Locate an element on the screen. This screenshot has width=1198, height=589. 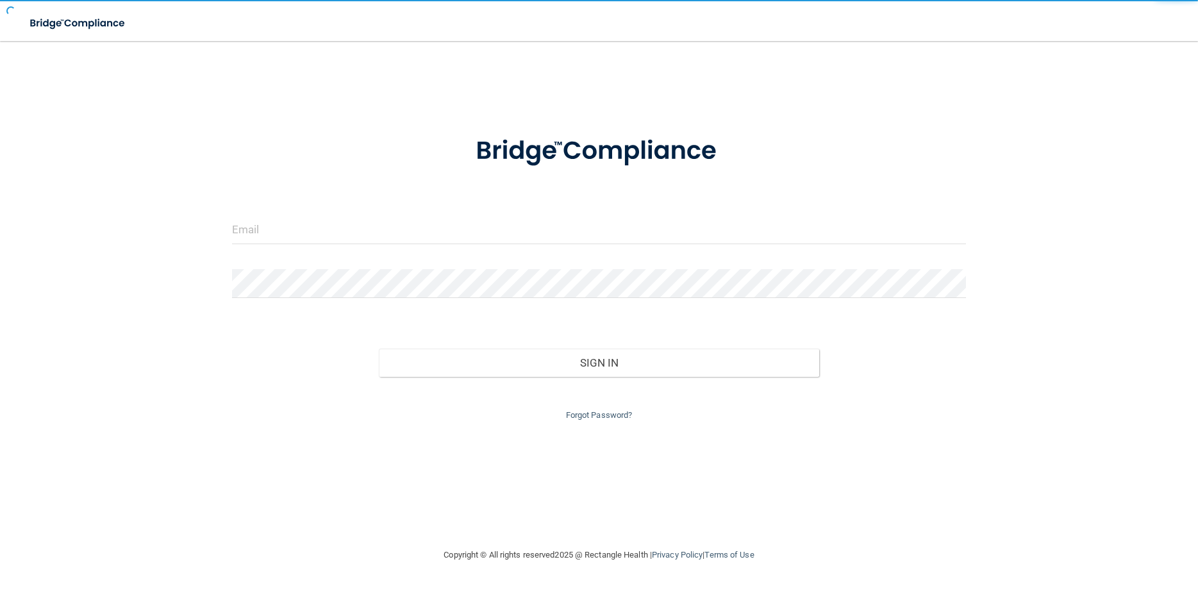
input: Email is located at coordinates (599, 229).